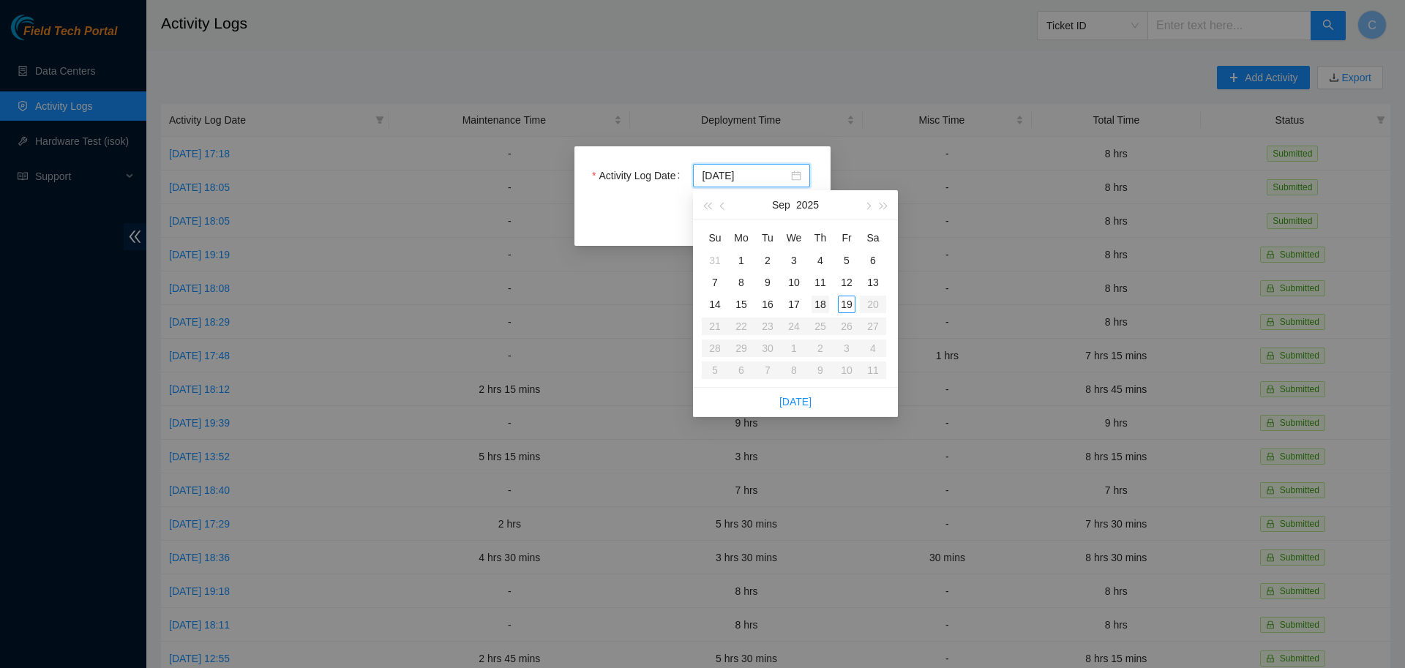 The image size is (1405, 668). I want to click on td: 2025-09-17, so click(794, 304).